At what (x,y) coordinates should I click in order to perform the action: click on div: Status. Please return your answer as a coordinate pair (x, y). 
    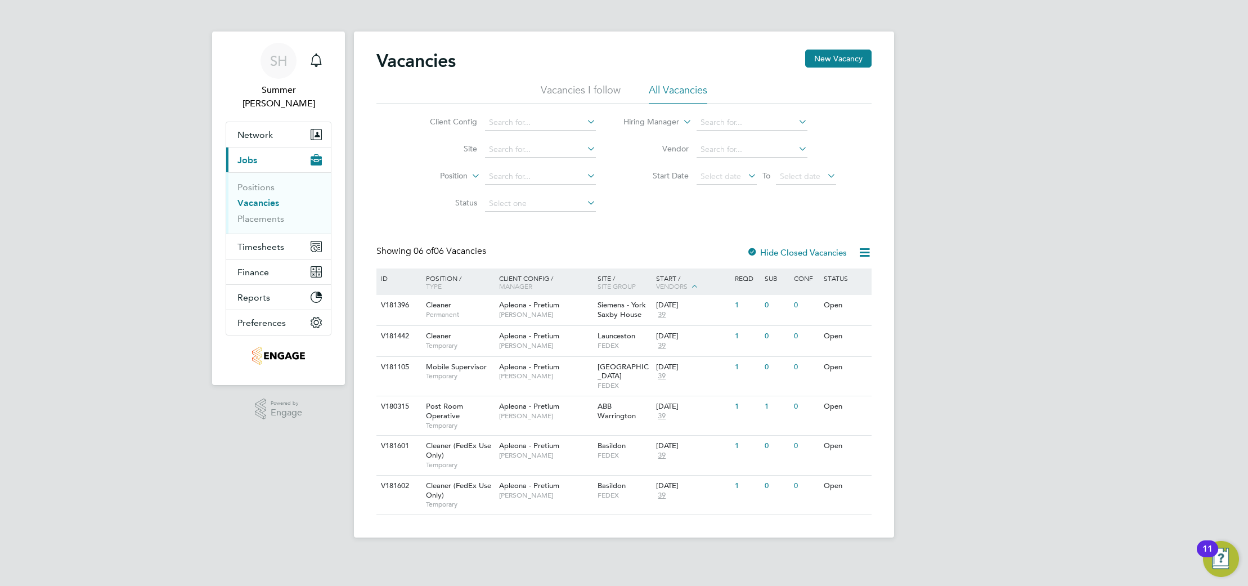
    Looking at the image, I should click on (845, 278).